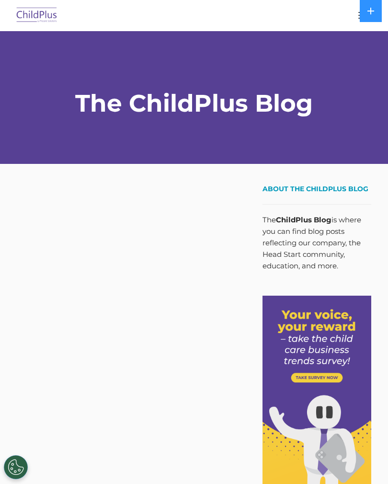  Describe the element at coordinates (194, 103) in the screenshot. I see `strong: The ChildPlus Blog` at that location.